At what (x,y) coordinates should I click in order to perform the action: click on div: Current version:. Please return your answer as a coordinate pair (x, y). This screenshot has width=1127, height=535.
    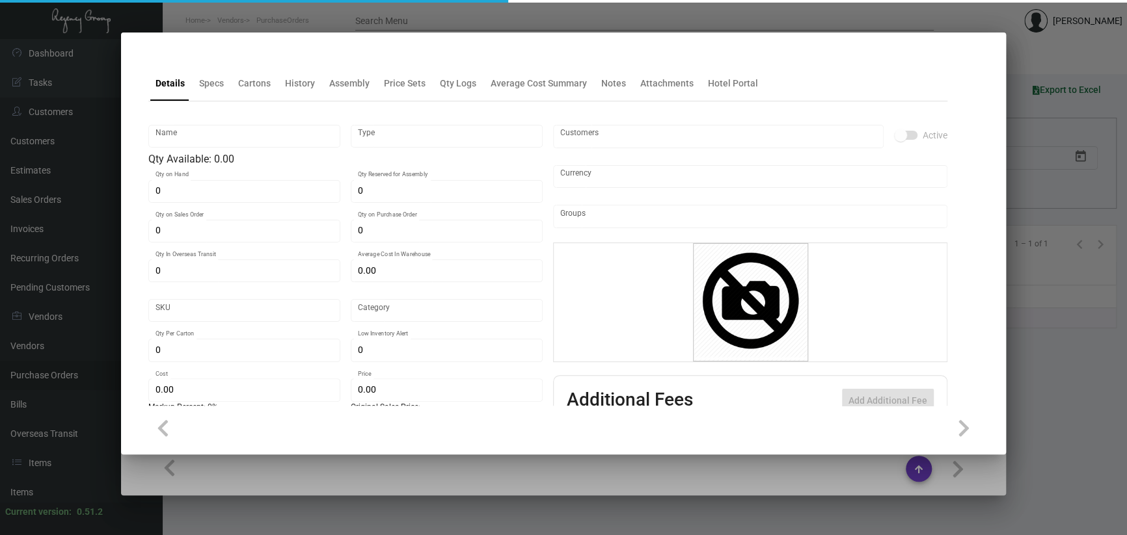
    Looking at the image, I should click on (38, 512).